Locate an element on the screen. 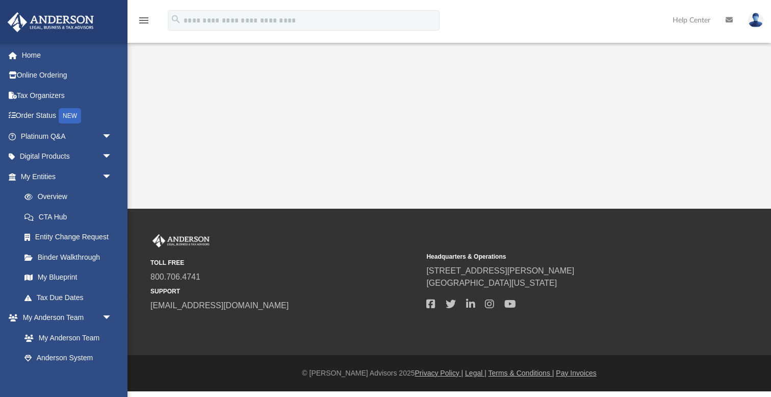 The height and width of the screenshot is (397, 771). a: My Anderson Team is located at coordinates (66, 338).